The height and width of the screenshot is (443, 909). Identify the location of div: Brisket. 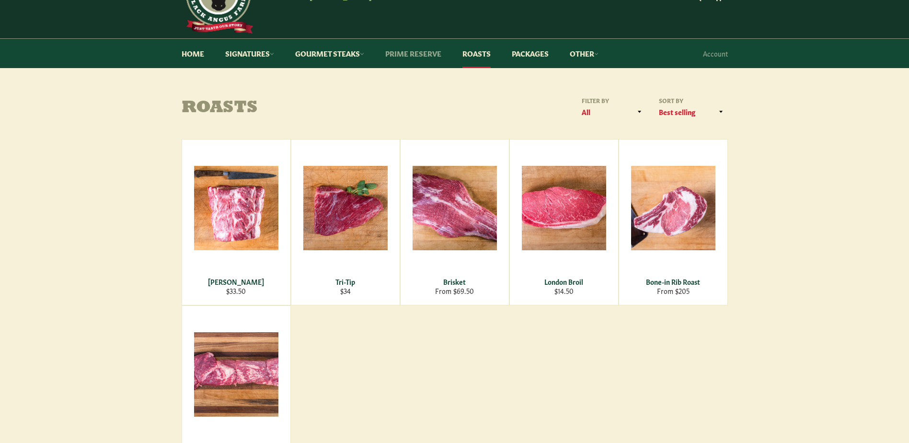
(454, 281).